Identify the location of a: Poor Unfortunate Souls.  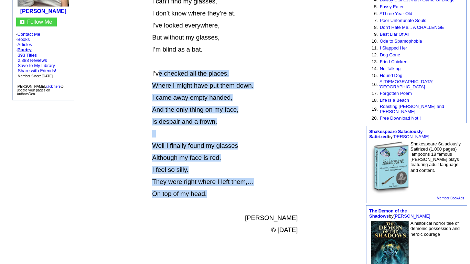
(403, 20).